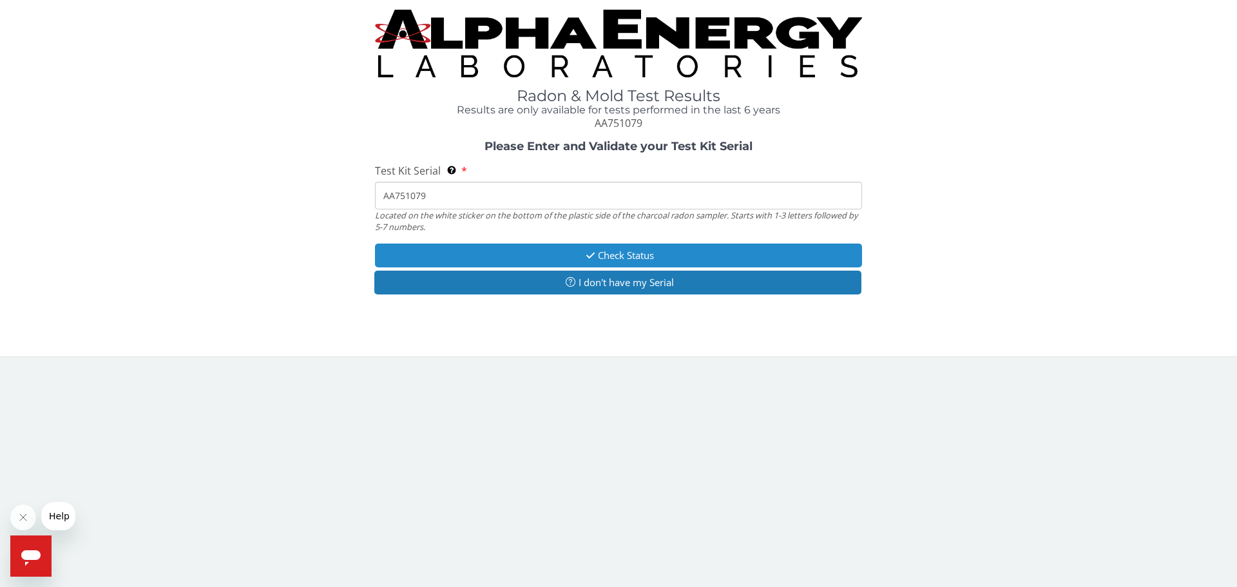 This screenshot has width=1237, height=587. What do you see at coordinates (618, 282) in the screenshot?
I see `button: I don't have my Serial` at bounding box center [618, 282].